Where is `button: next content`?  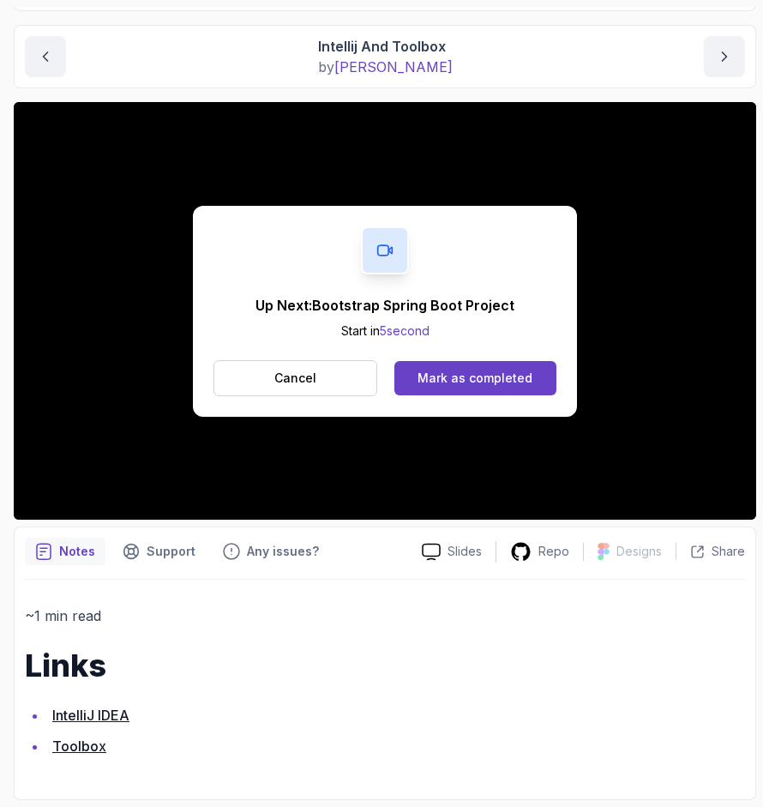 button: next content is located at coordinates (725, 57).